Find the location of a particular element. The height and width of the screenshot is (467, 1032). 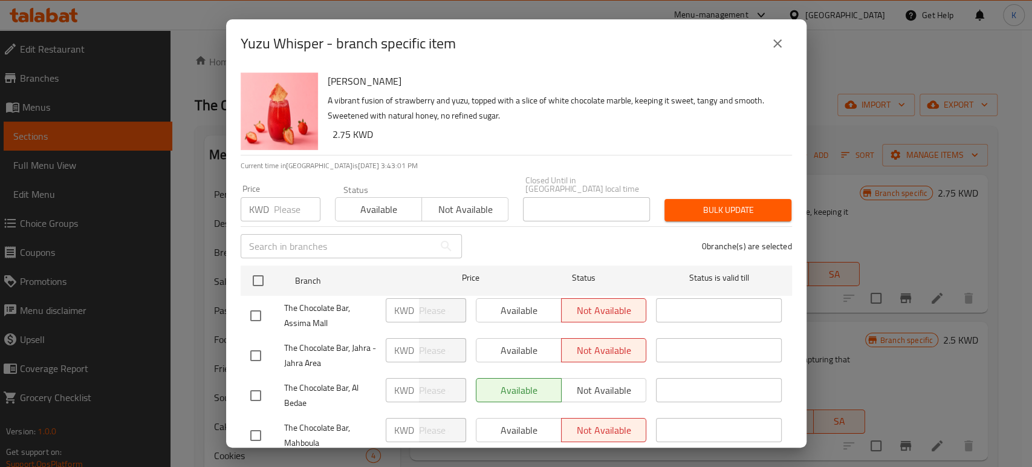

span: The Chocolate Bar, Assima Mall is located at coordinates (330, 316).